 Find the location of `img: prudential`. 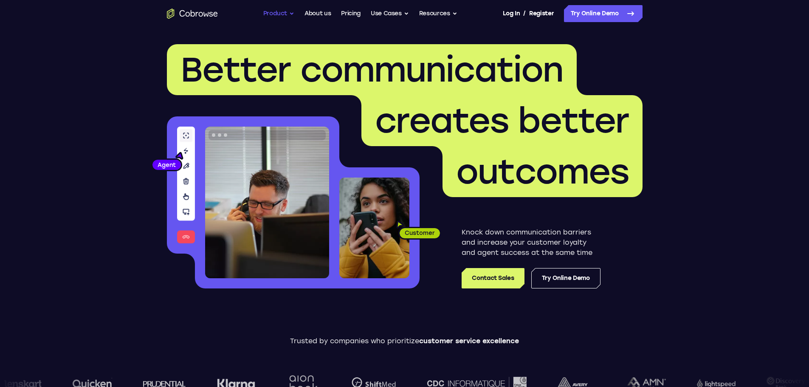

img: prudential is located at coordinates (160, 384).